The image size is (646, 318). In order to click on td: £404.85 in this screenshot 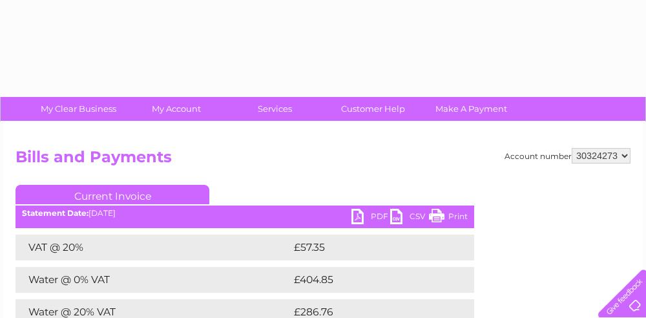, I will do `click(371, 280)`.